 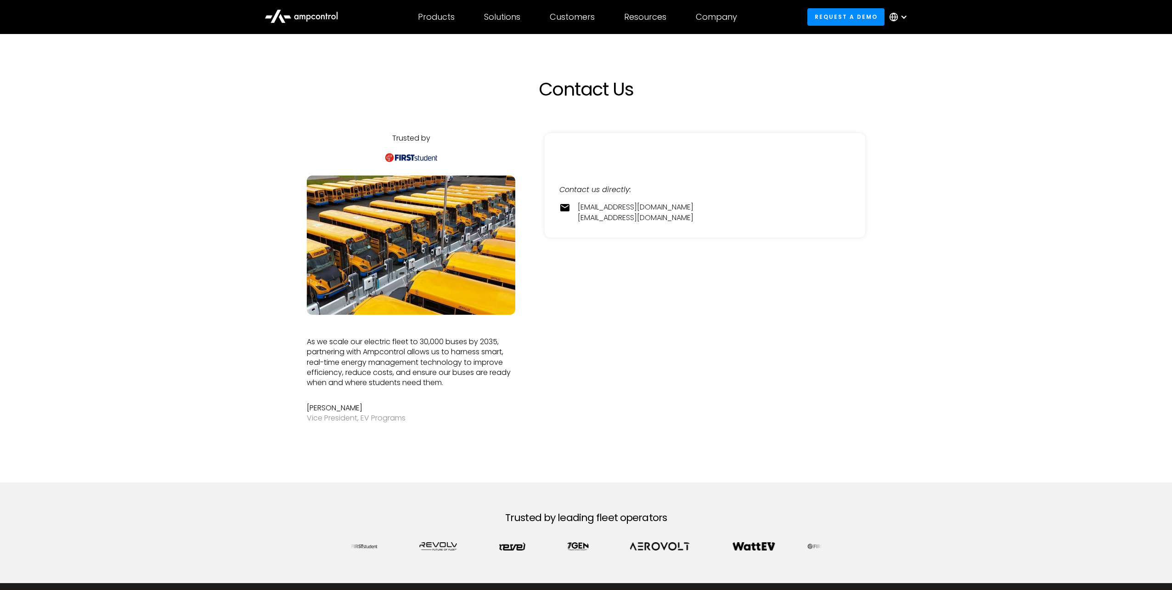 What do you see at coordinates (572, 17) in the screenshot?
I see `div: Customers` at bounding box center [572, 17].